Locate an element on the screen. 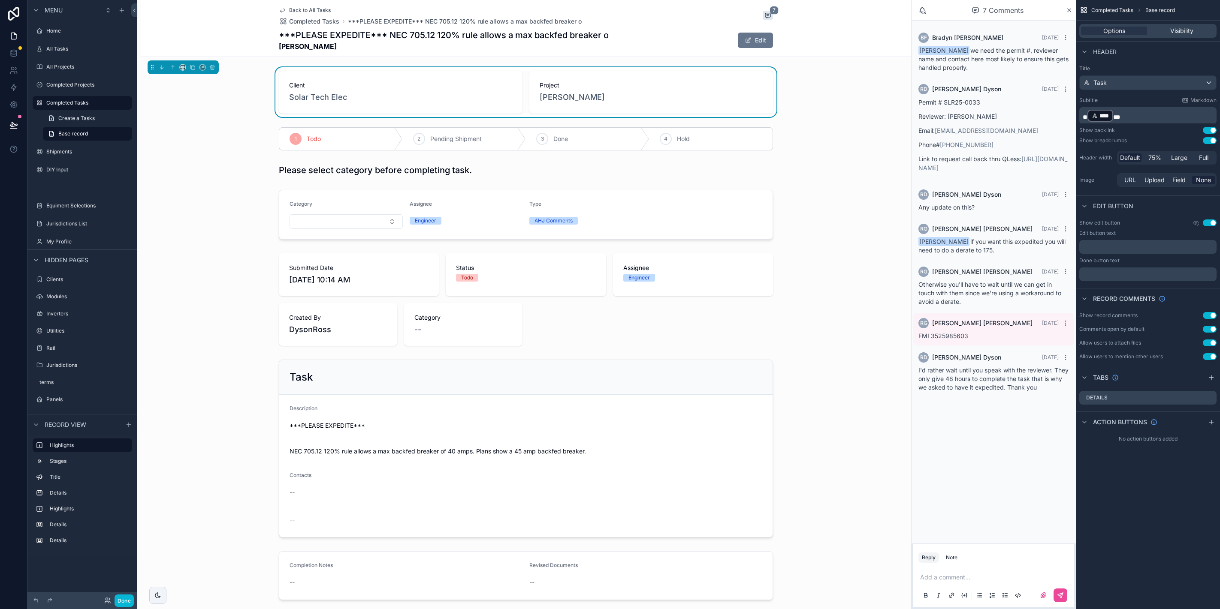  span: we need the permit #, reviewer name and contact here most likely to ensure this gets handled prop... is located at coordinates (993, 59).